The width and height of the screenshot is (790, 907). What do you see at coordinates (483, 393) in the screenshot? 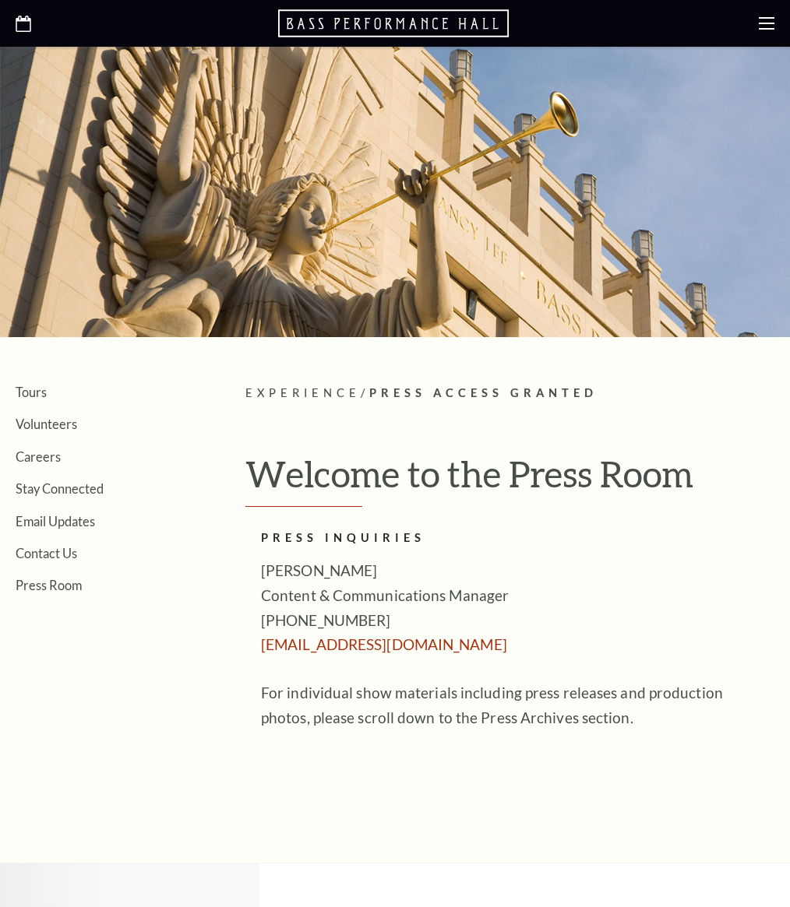
I see `span: Press Access Granted` at bounding box center [483, 393].